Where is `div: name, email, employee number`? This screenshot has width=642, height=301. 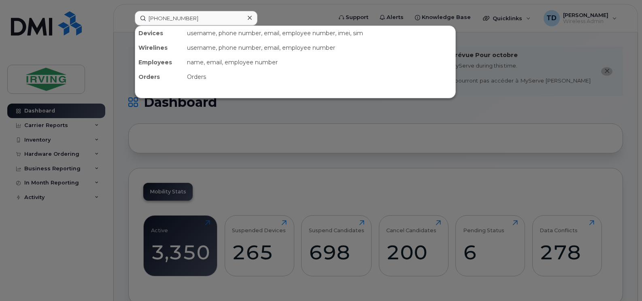 div: name, email, employee number is located at coordinates (319, 62).